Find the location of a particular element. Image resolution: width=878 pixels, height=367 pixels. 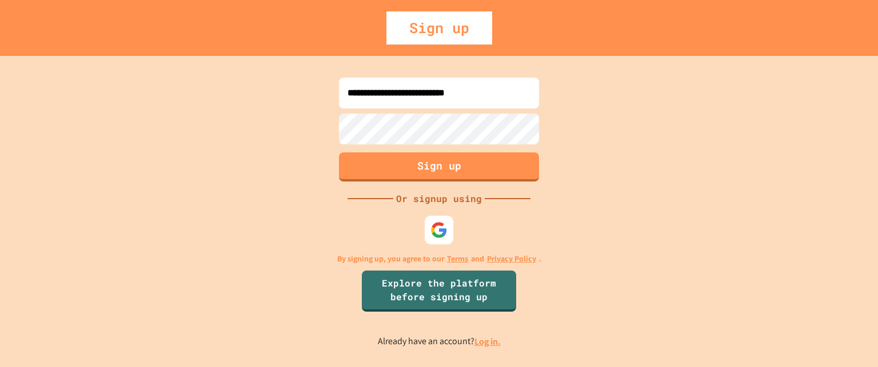

div: Or signup using is located at coordinates (439, 199).